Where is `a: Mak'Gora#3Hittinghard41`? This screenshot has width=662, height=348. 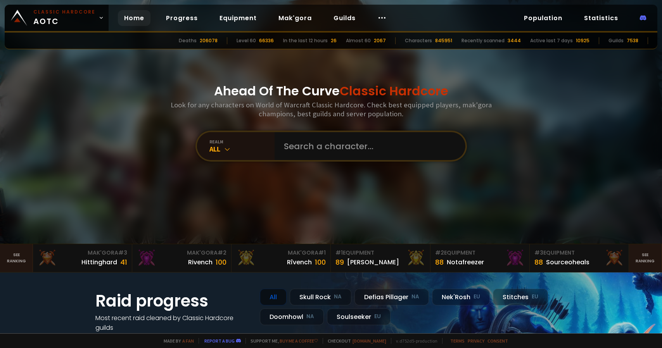 a: Mak'Gora#3Hittinghard41 is located at coordinates (83, 258).